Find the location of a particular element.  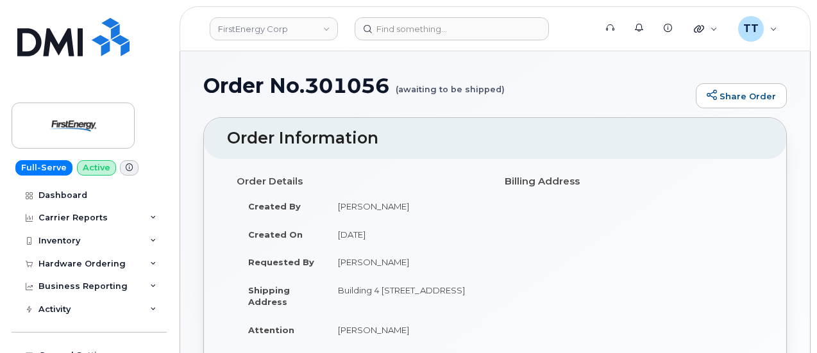

strong: Requested By is located at coordinates (281, 262).